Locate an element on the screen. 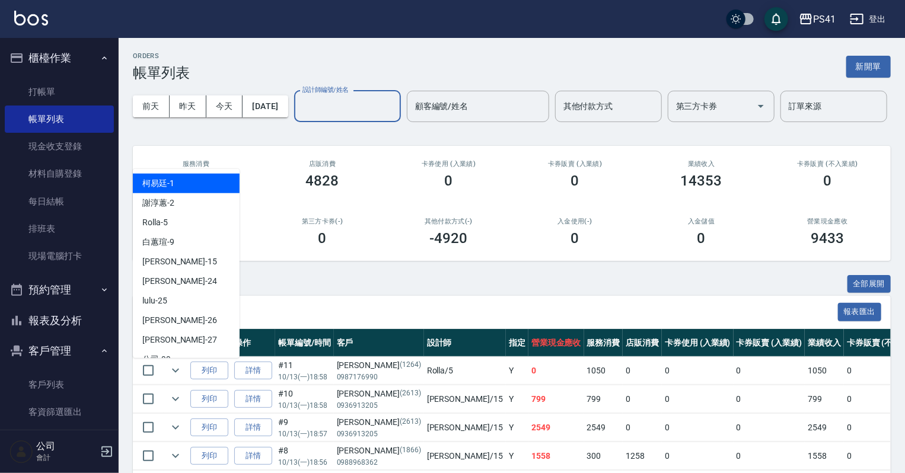 The image size is (905, 473). h3: 4828 is located at coordinates (323, 181).